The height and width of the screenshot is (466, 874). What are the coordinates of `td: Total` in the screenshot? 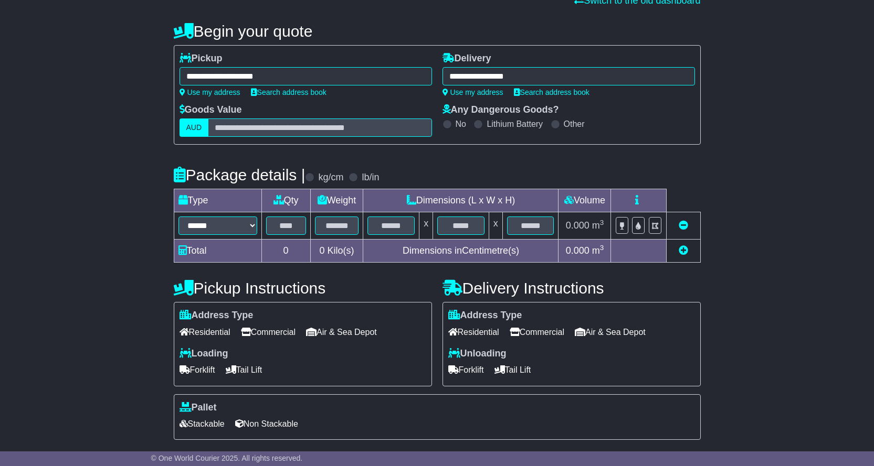 It's located at (217, 251).